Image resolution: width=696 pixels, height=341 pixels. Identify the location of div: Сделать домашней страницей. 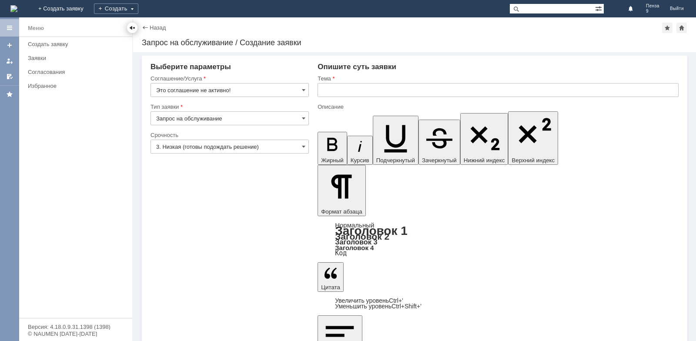
(681, 28).